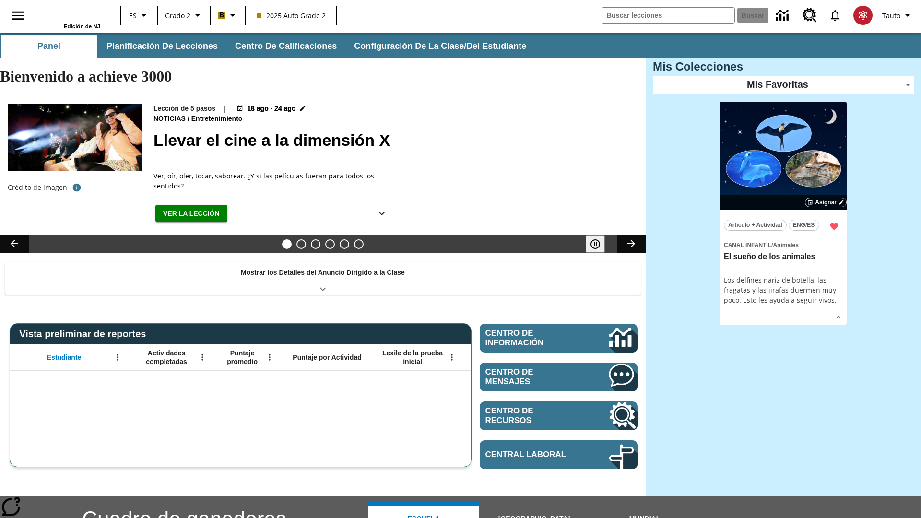  Describe the element at coordinates (412, 357) in the screenshot. I see `span: Lexile de la prueba inicial` at that location.